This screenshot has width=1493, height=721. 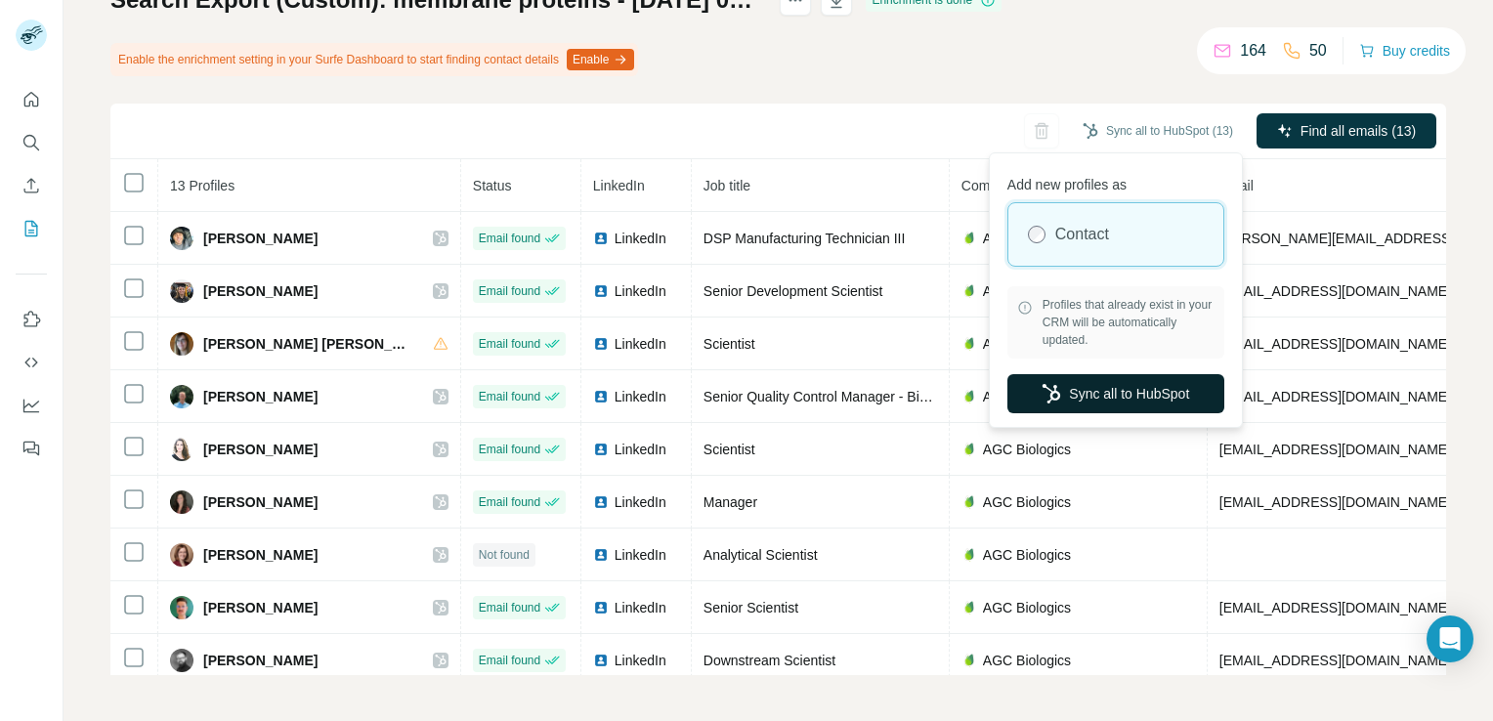 What do you see at coordinates (31, 143) in the screenshot?
I see `button: Search` at bounding box center [31, 143].